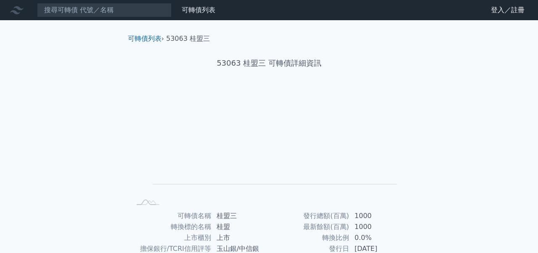 Image resolution: width=538 pixels, height=253 pixels. Describe the element at coordinates (240, 227) in the screenshot. I see `td: 桂盟` at that location.